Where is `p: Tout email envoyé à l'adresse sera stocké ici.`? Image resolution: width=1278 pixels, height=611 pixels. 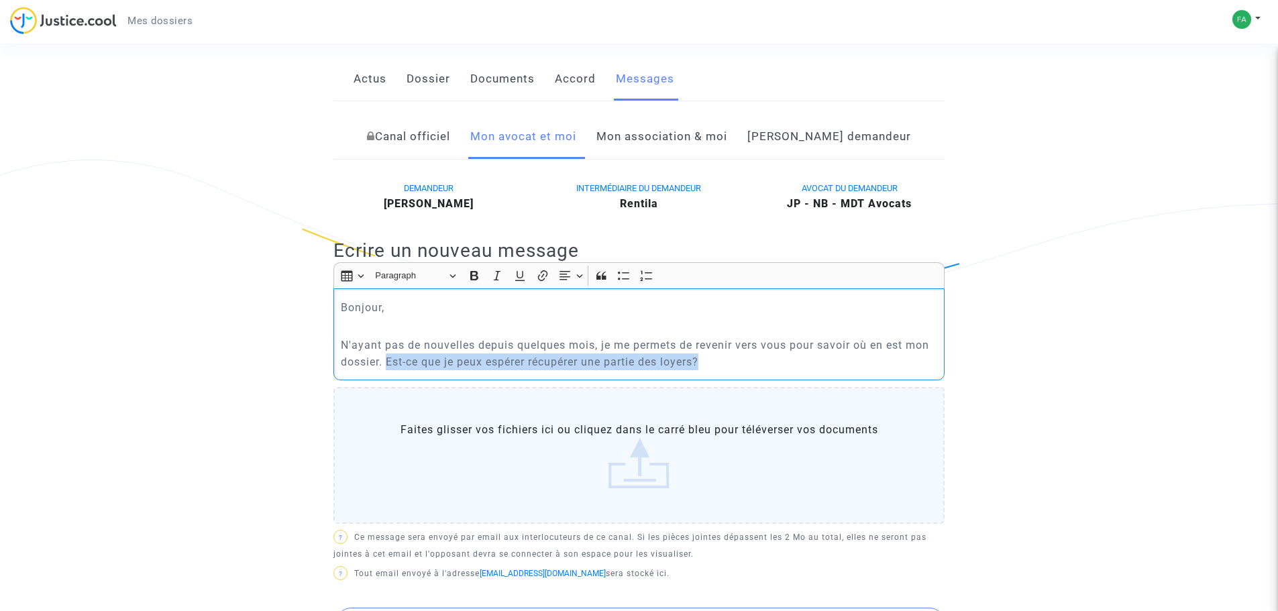
p: Tout email envoyé à l'adresse sera stocké ici. is located at coordinates (639, 574).